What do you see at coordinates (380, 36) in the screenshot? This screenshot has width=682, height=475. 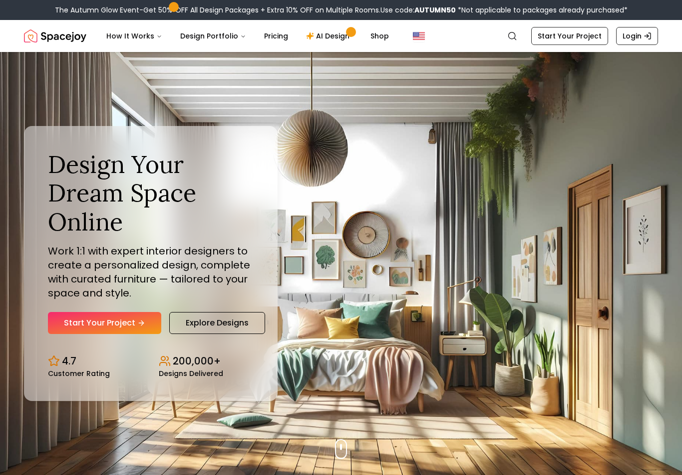 I see `a: Shop` at bounding box center [380, 36].